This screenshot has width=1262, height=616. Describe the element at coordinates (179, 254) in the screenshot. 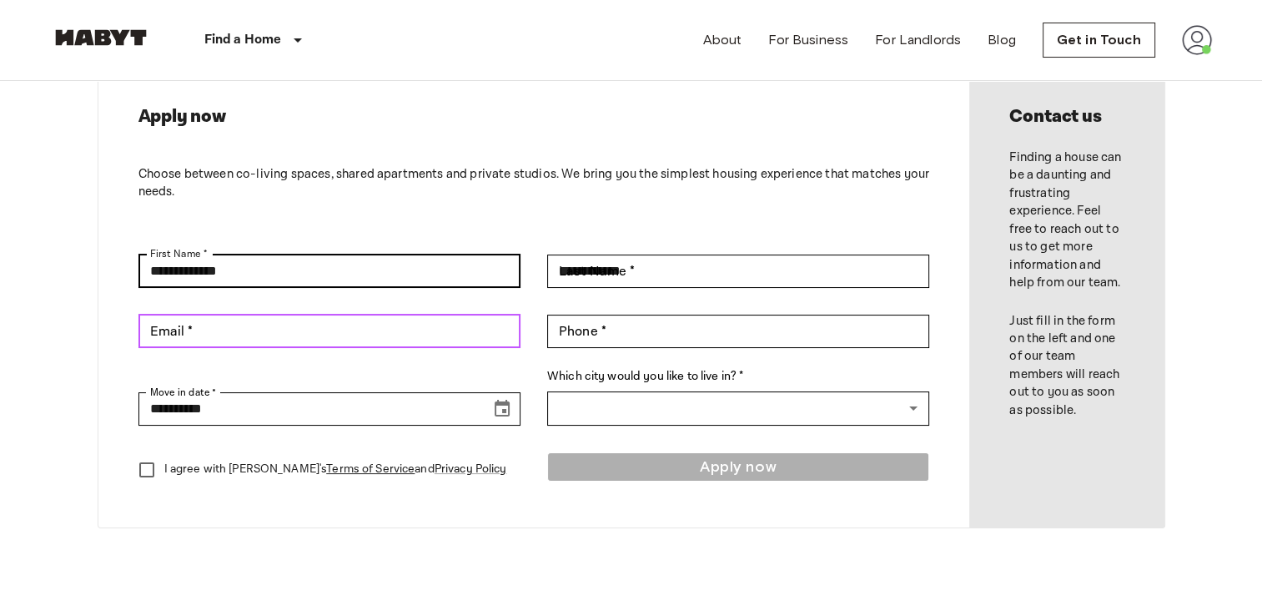

I see `label: First Name *` at that location.